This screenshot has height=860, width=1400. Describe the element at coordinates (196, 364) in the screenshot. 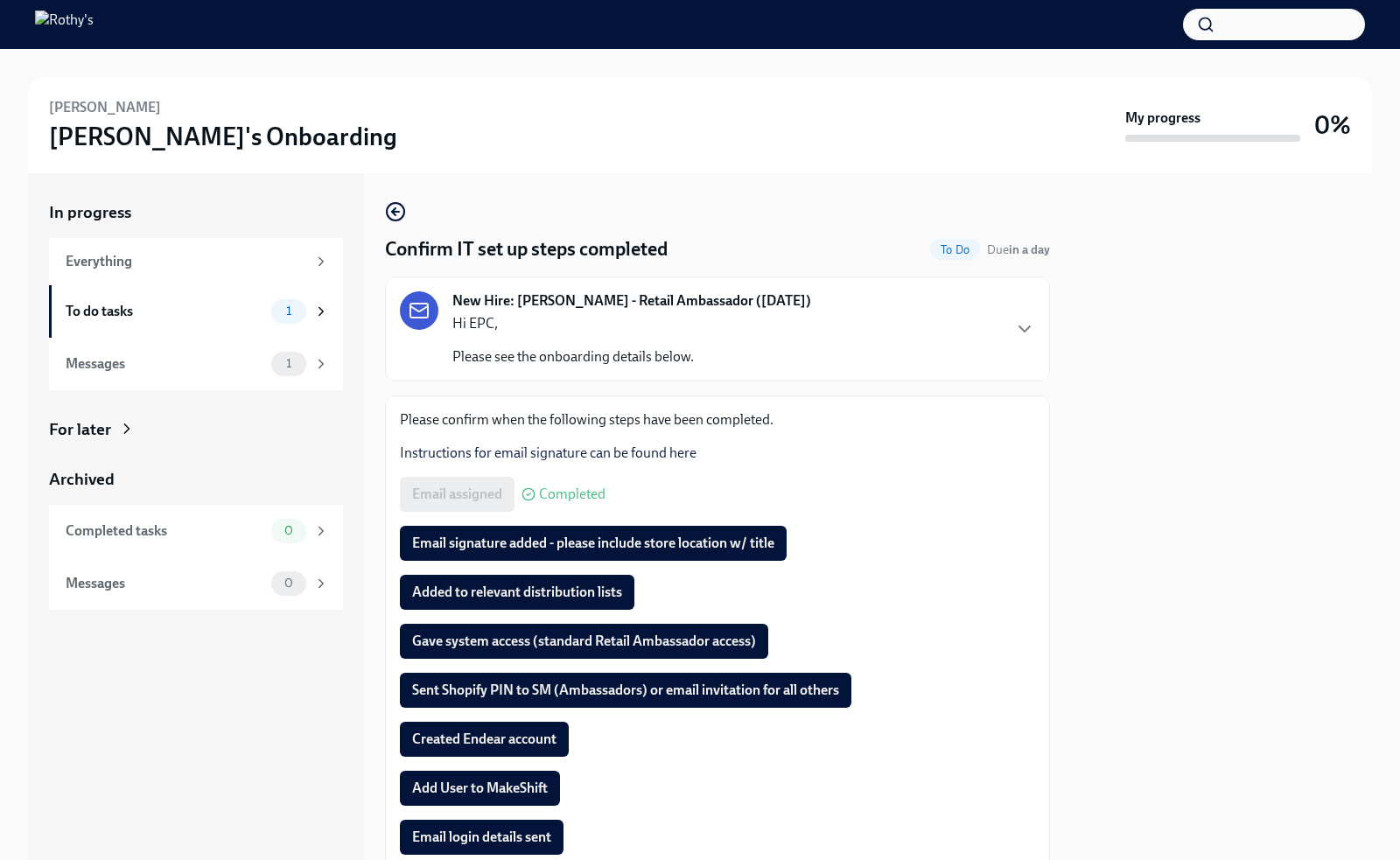

I see `a: Messages1` at that location.